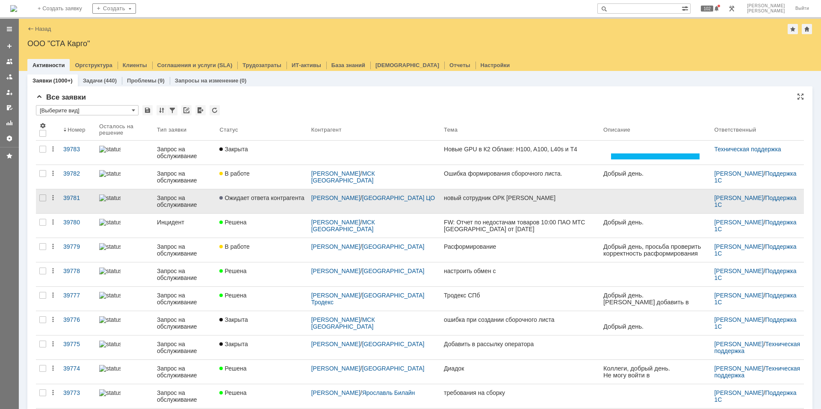 Image resolution: width=821 pixels, height=409 pixels. What do you see at coordinates (78, 369) in the screenshot?
I see `div: 39774` at bounding box center [78, 369].